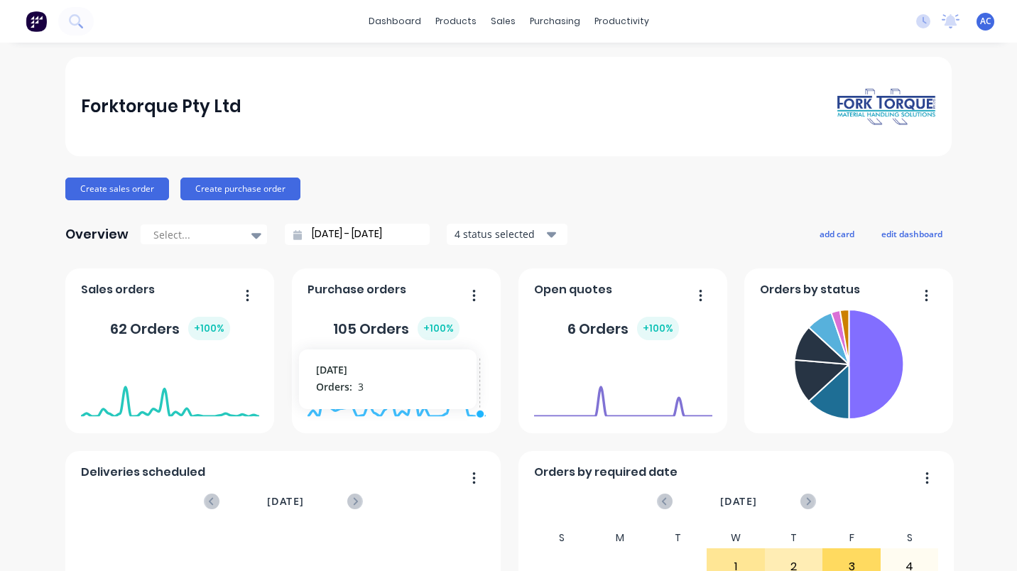 Image resolution: width=1017 pixels, height=571 pixels. Describe the element at coordinates (456, 21) in the screenshot. I see `div: products` at that location.